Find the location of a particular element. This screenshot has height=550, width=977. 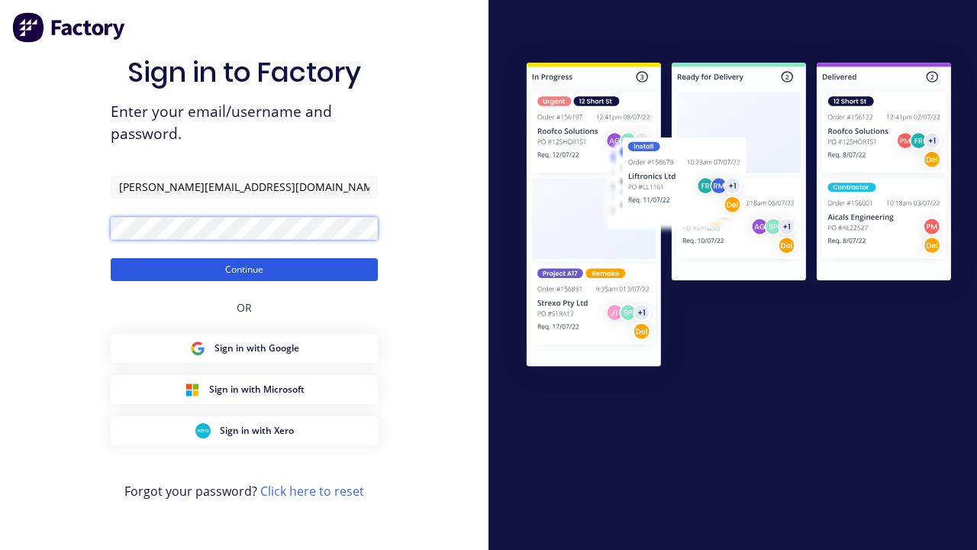

img: Xero Sign in is located at coordinates (203, 431).